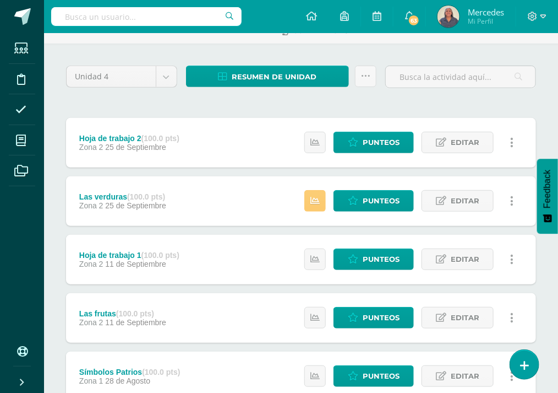 This screenshot has width=558, height=393. Describe the element at coordinates (147, 17) in the screenshot. I see `input: Busca un usuario...` at that location.